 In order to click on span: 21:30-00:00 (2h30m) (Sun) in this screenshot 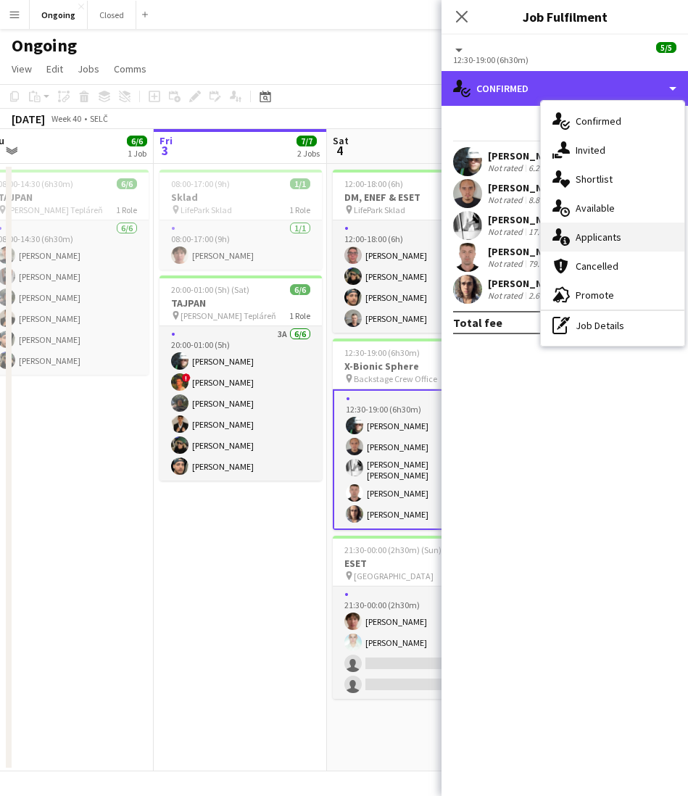, I will do `click(393, 550)`.